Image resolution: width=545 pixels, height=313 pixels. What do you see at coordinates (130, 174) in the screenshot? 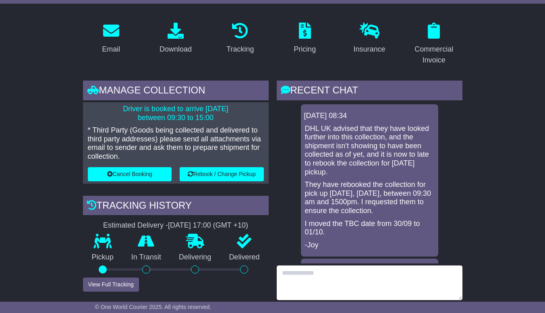
I see `button: Cancel Booking` at bounding box center [130, 174].